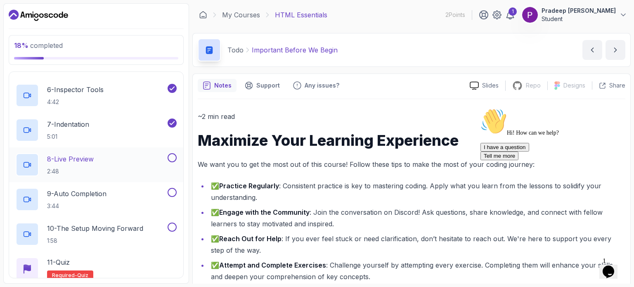 Image resolution: width=634 pixels, height=287 pixels. Describe the element at coordinates (77, 193) in the screenshot. I see `p: 9 - Auto Completion` at that location.